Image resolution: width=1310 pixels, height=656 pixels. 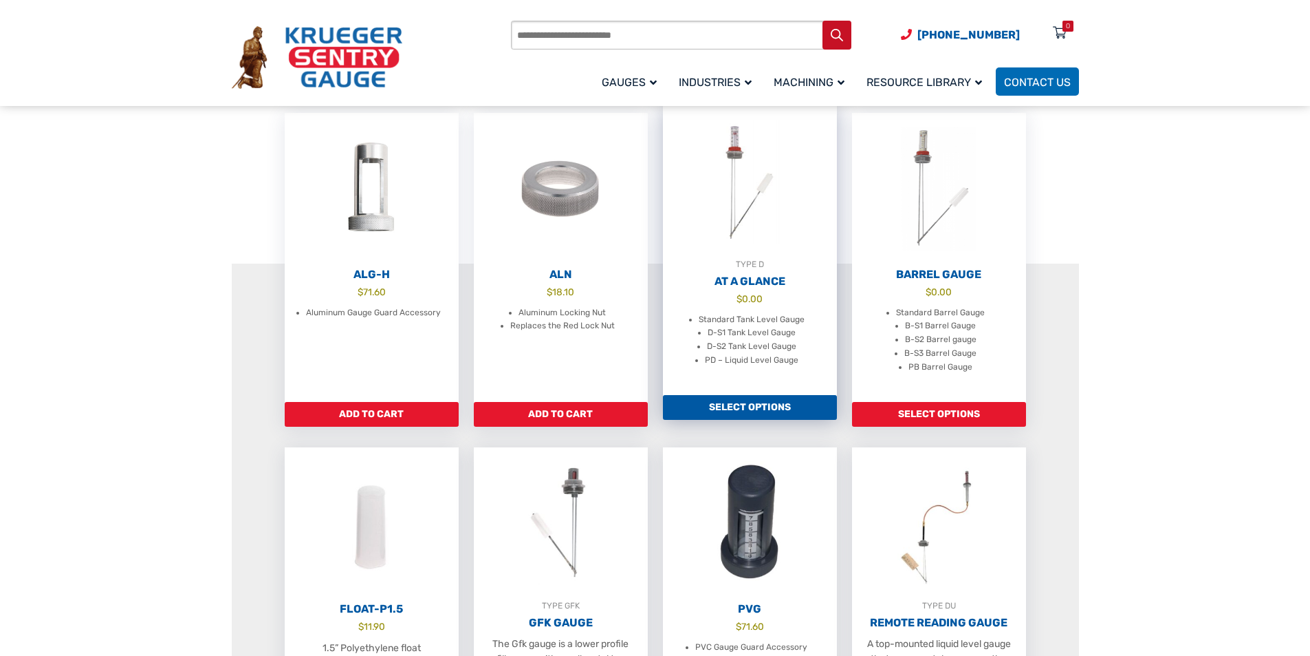 What do you see at coordinates (939, 414) in the screenshot?
I see `a: Add to cart: “Barrel Gauge”` at bounding box center [939, 414].